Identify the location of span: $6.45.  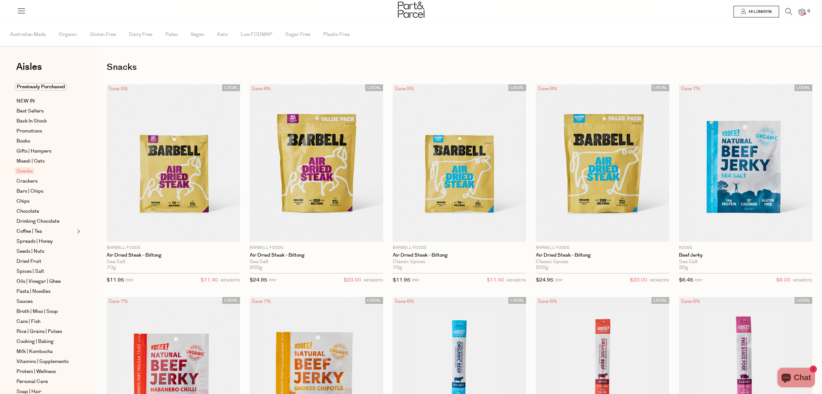
(686, 280).